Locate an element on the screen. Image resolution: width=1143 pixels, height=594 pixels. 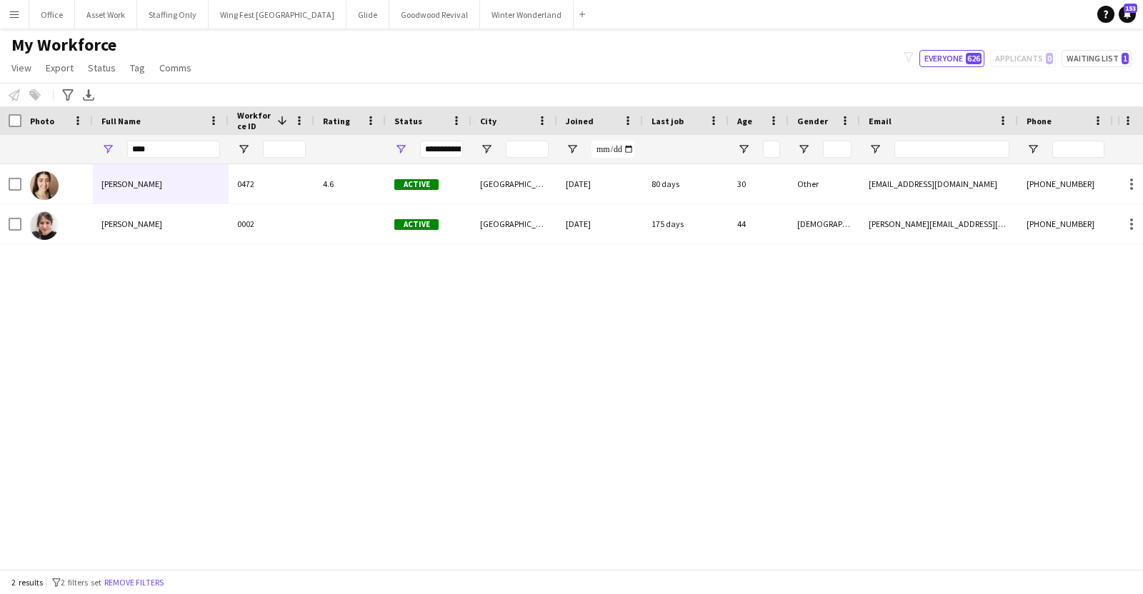
img: Lisa Hundt Baxter is located at coordinates (44, 226).